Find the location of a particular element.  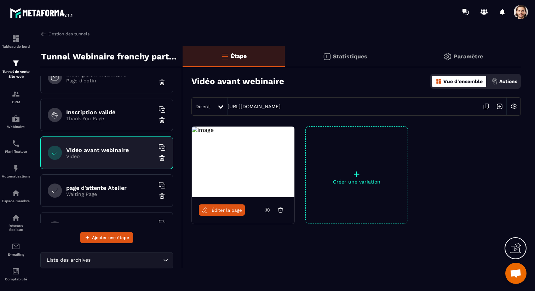

p: Tunnel de vente Site web is located at coordinates (16, 74).